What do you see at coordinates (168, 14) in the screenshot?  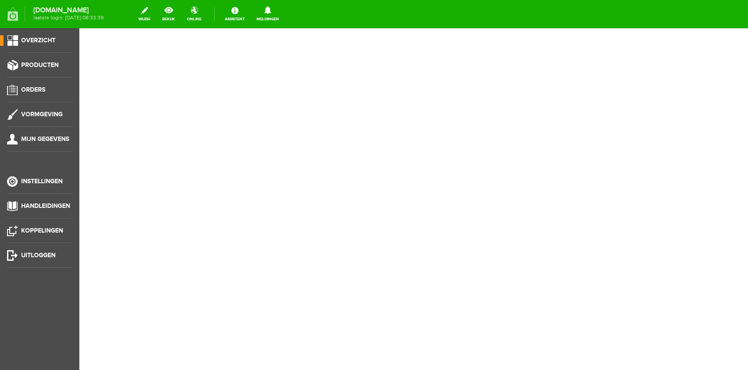 I see `a: bekijk` at bounding box center [168, 14].